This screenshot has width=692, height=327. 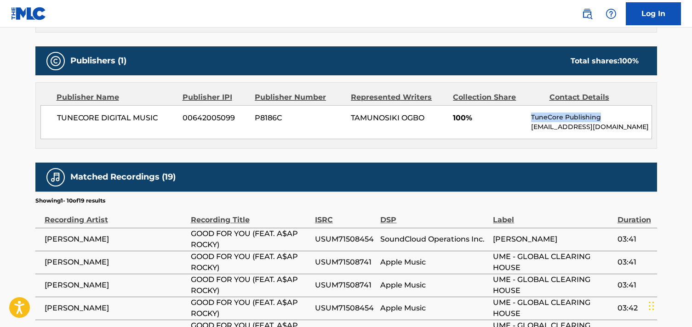 What do you see at coordinates (299, 97) in the screenshot?
I see `div: Publisher Number` at bounding box center [299, 97].